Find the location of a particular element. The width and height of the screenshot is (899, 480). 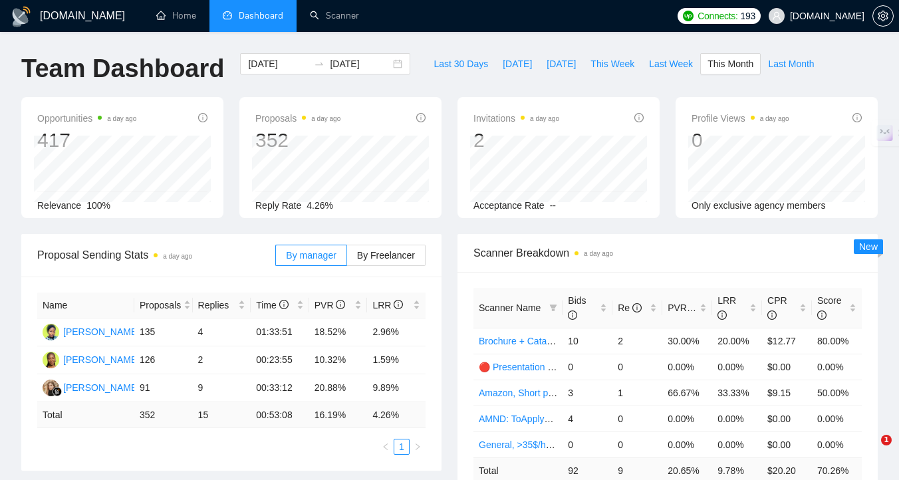

th: Name is located at coordinates (86, 305).